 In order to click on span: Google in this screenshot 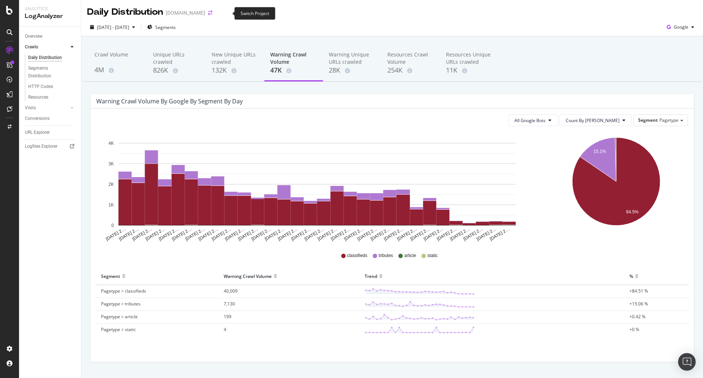, I will do `click(681, 27)`.